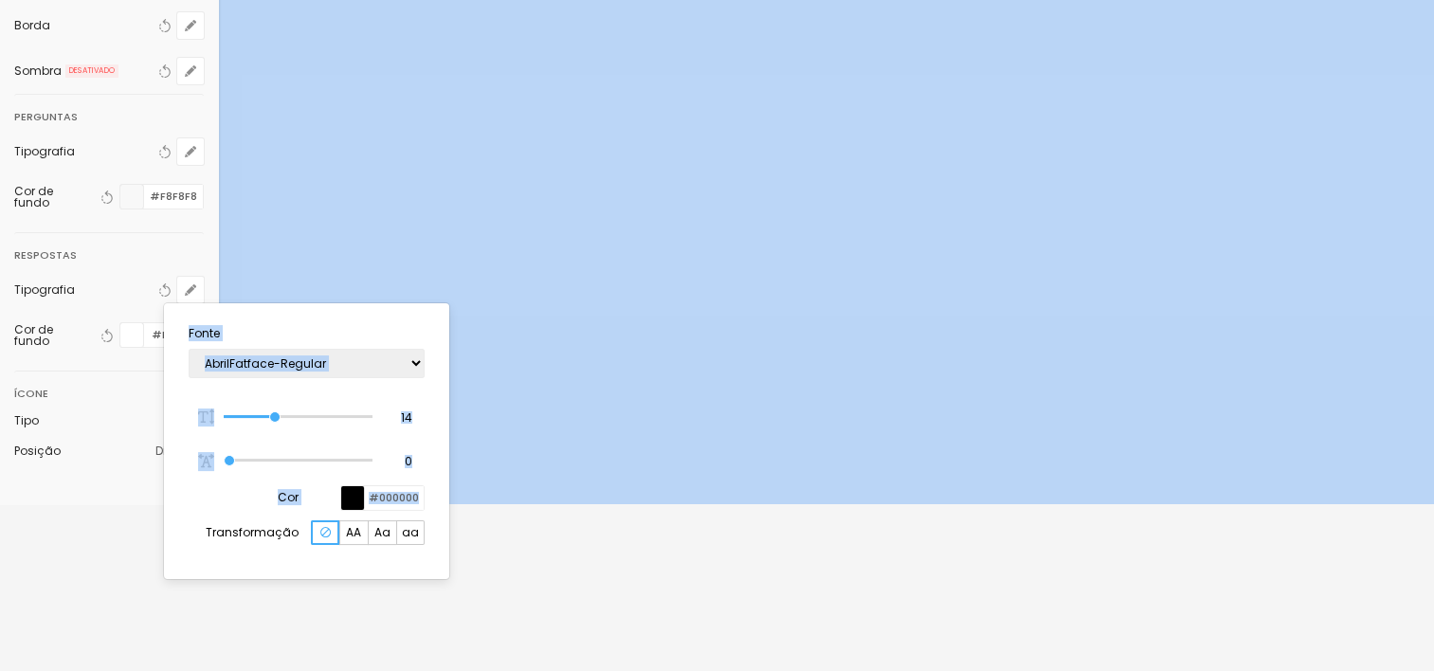  What do you see at coordinates (325, 532) in the screenshot?
I see `img: Icone` at bounding box center [325, 532].